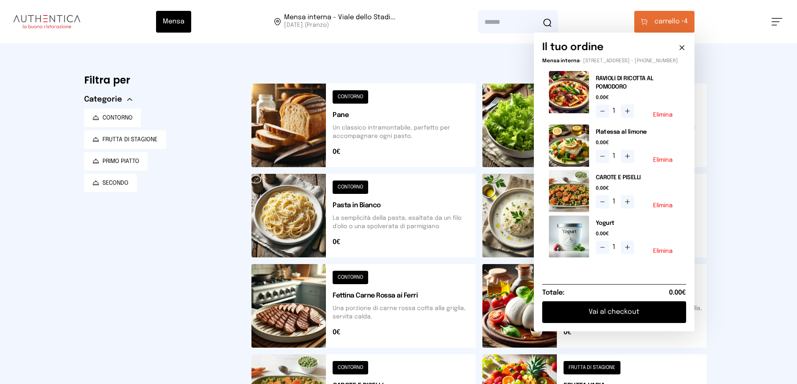 Image resolution: width=797 pixels, height=384 pixels. I want to click on h2: Yogurt, so click(637, 223).